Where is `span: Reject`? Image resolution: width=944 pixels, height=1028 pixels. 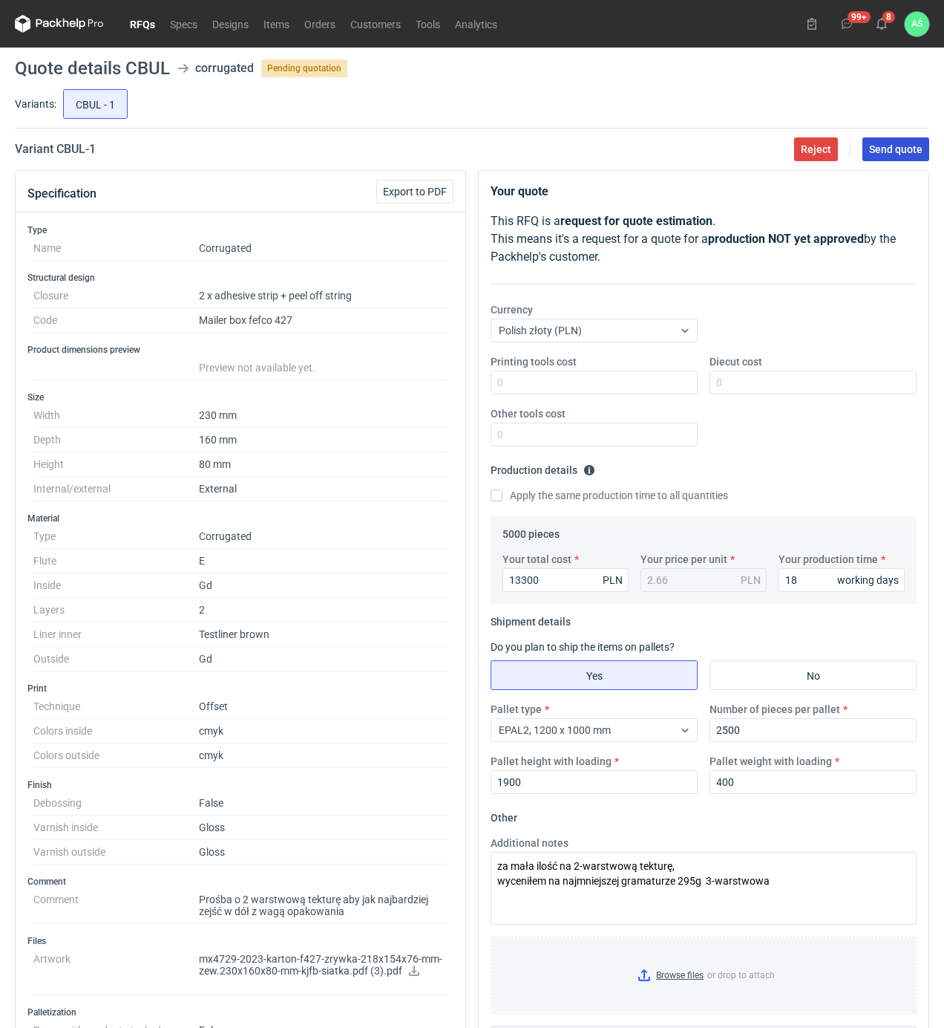 span: Reject is located at coordinates (816, 149).